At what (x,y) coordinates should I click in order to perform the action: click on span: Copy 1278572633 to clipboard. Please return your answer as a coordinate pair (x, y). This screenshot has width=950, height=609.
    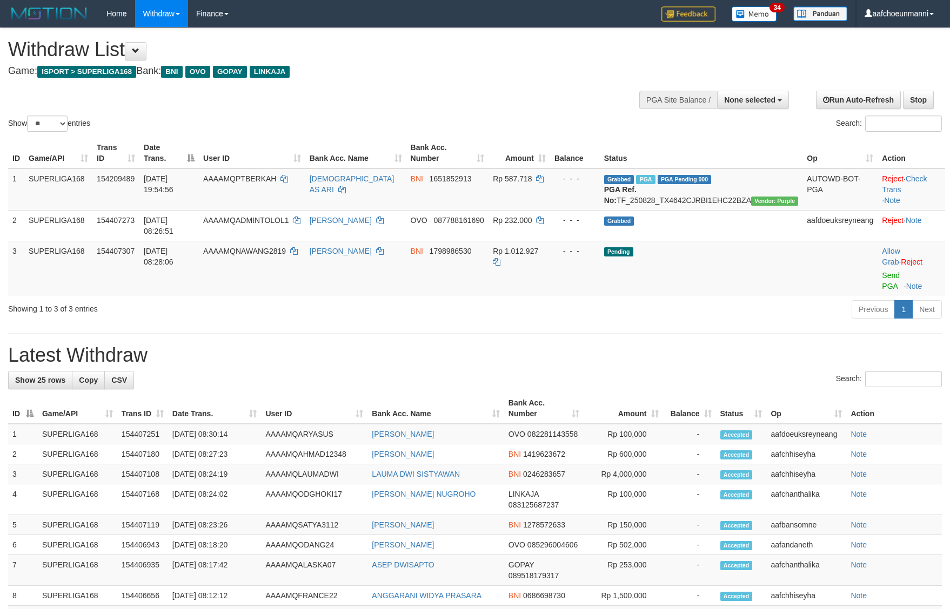
    Looking at the image, I should click on (544, 525).